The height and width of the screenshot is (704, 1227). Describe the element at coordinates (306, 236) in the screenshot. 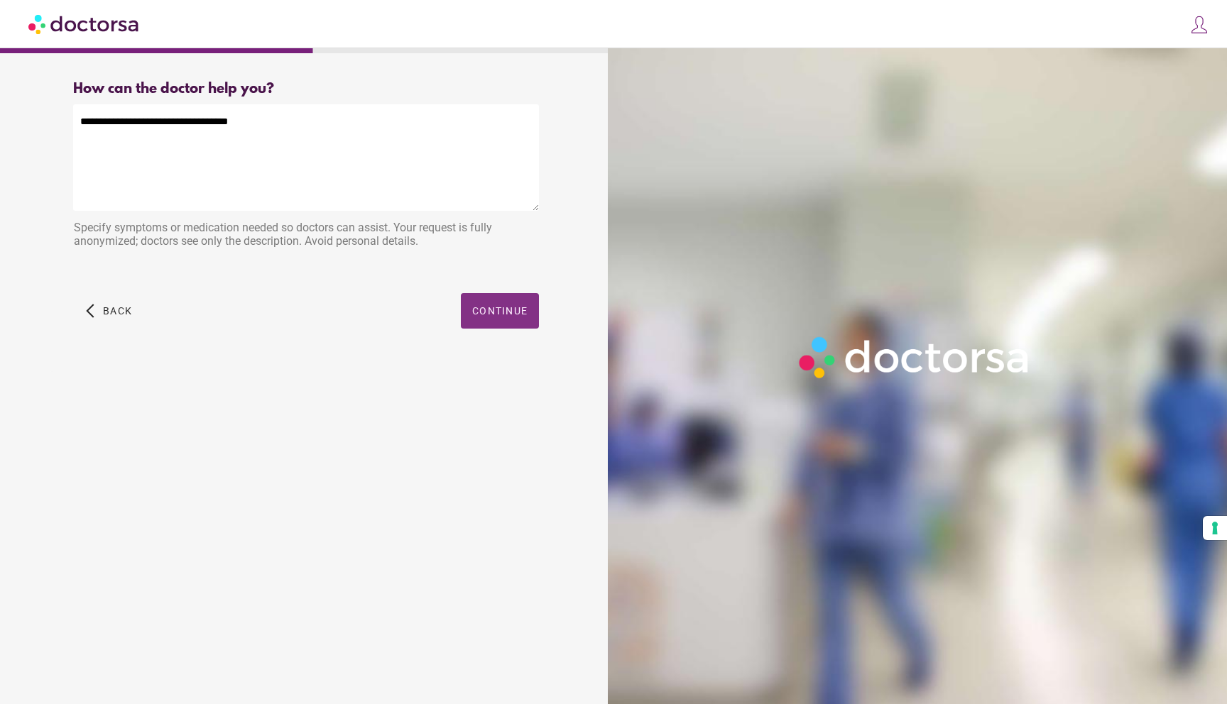

I see `div: Specify symptoms or medication needed so doctors can assist. Your request is fully anonymized; do...` at that location.